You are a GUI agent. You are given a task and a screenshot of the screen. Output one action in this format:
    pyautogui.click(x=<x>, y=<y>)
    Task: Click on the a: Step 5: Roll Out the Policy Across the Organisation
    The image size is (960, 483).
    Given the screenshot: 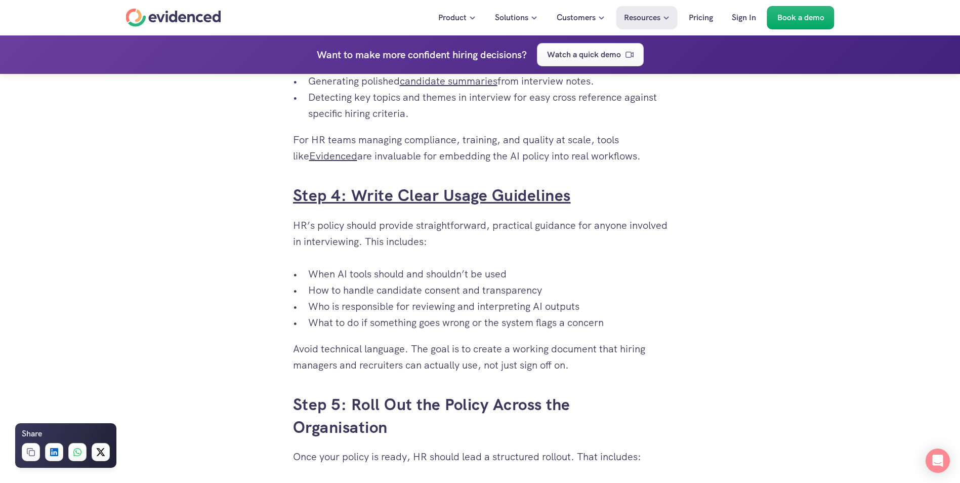 What is the action you would take?
    pyautogui.click(x=434, y=415)
    